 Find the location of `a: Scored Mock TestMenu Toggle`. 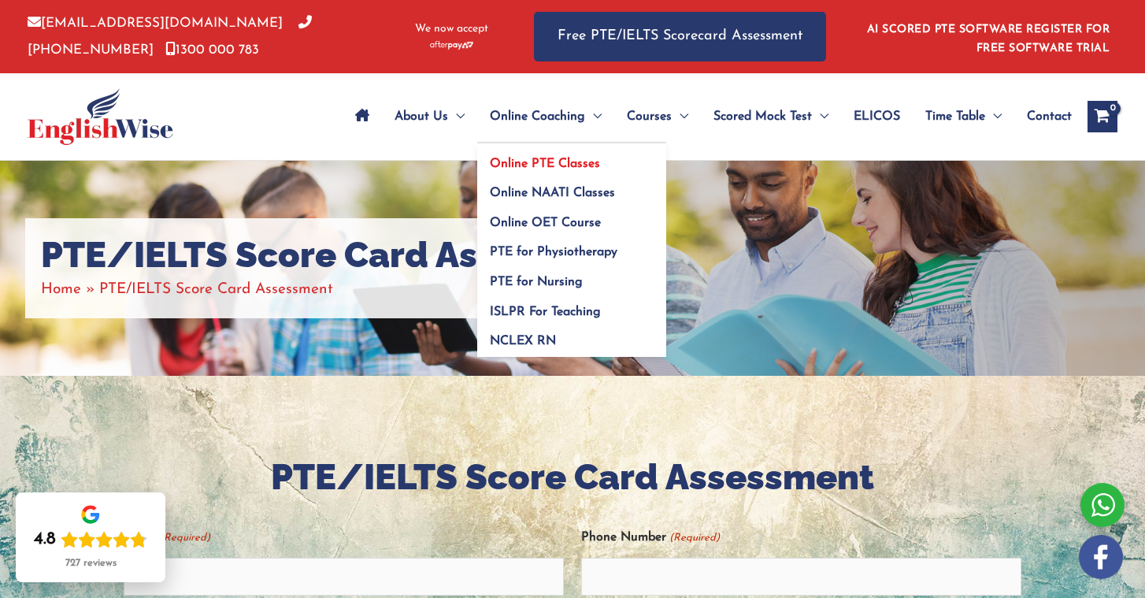

a: Scored Mock TestMenu Toggle is located at coordinates (771, 117).